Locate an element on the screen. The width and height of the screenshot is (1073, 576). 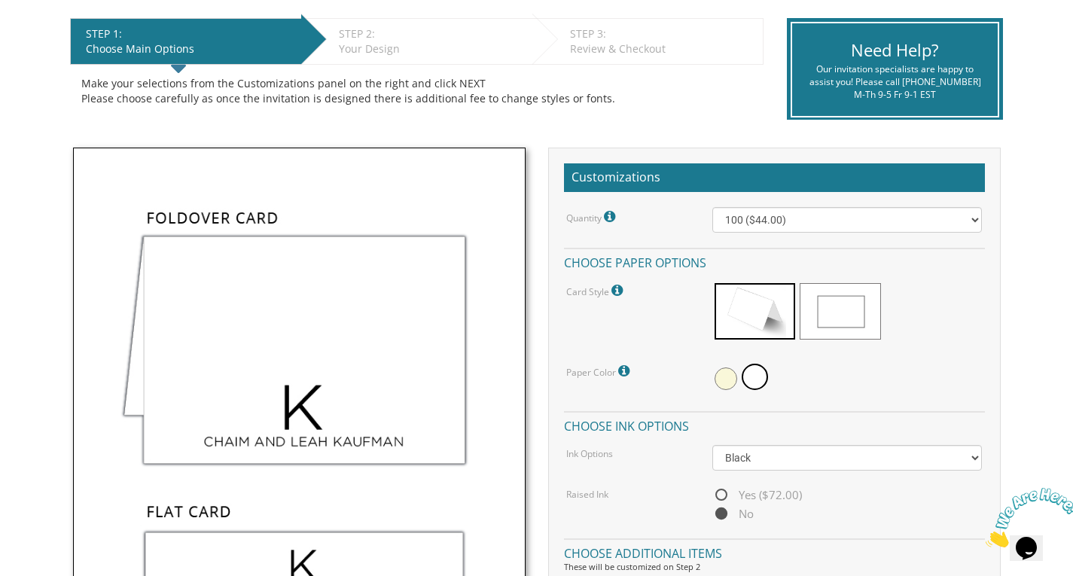
label: Ink Options is located at coordinates (590, 453).